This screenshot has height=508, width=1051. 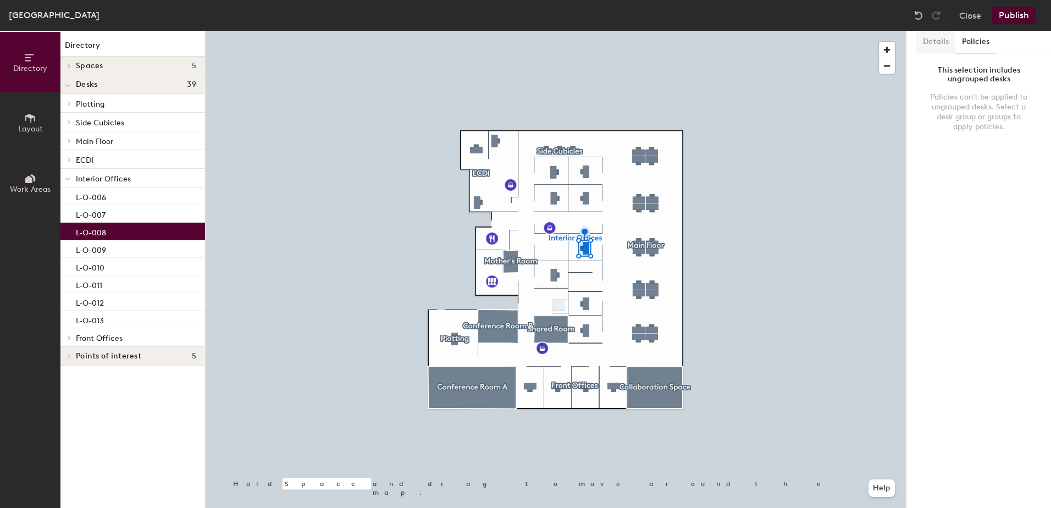 I want to click on span: Side Cubicles, so click(x=100, y=123).